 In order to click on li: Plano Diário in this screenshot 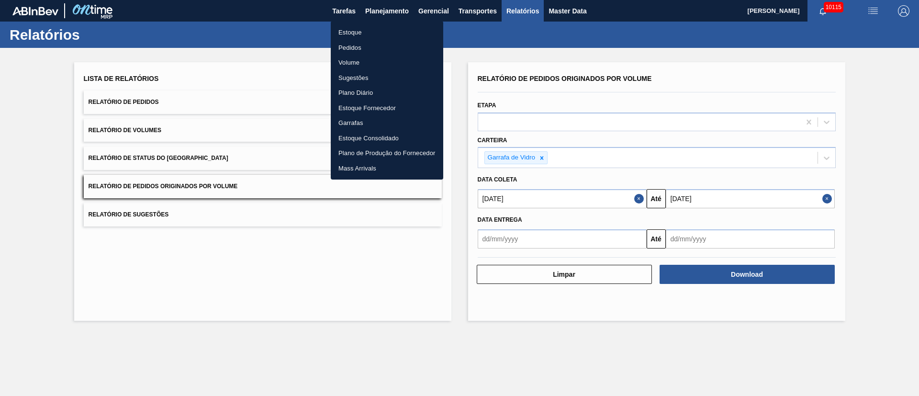, I will do `click(387, 93)`.